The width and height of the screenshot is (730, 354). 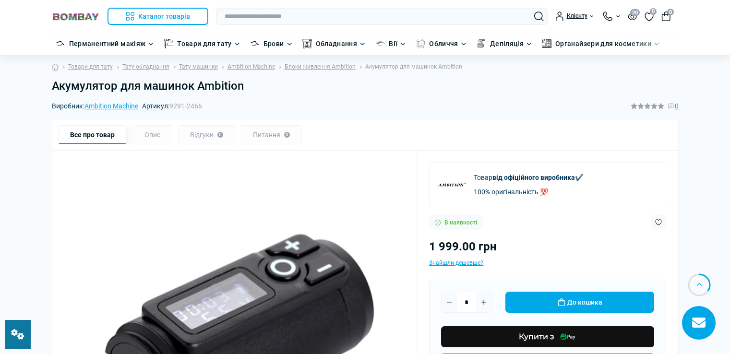 What do you see at coordinates (534, 178) in the screenshot?
I see `b: від офіційного виробника` at bounding box center [534, 178].